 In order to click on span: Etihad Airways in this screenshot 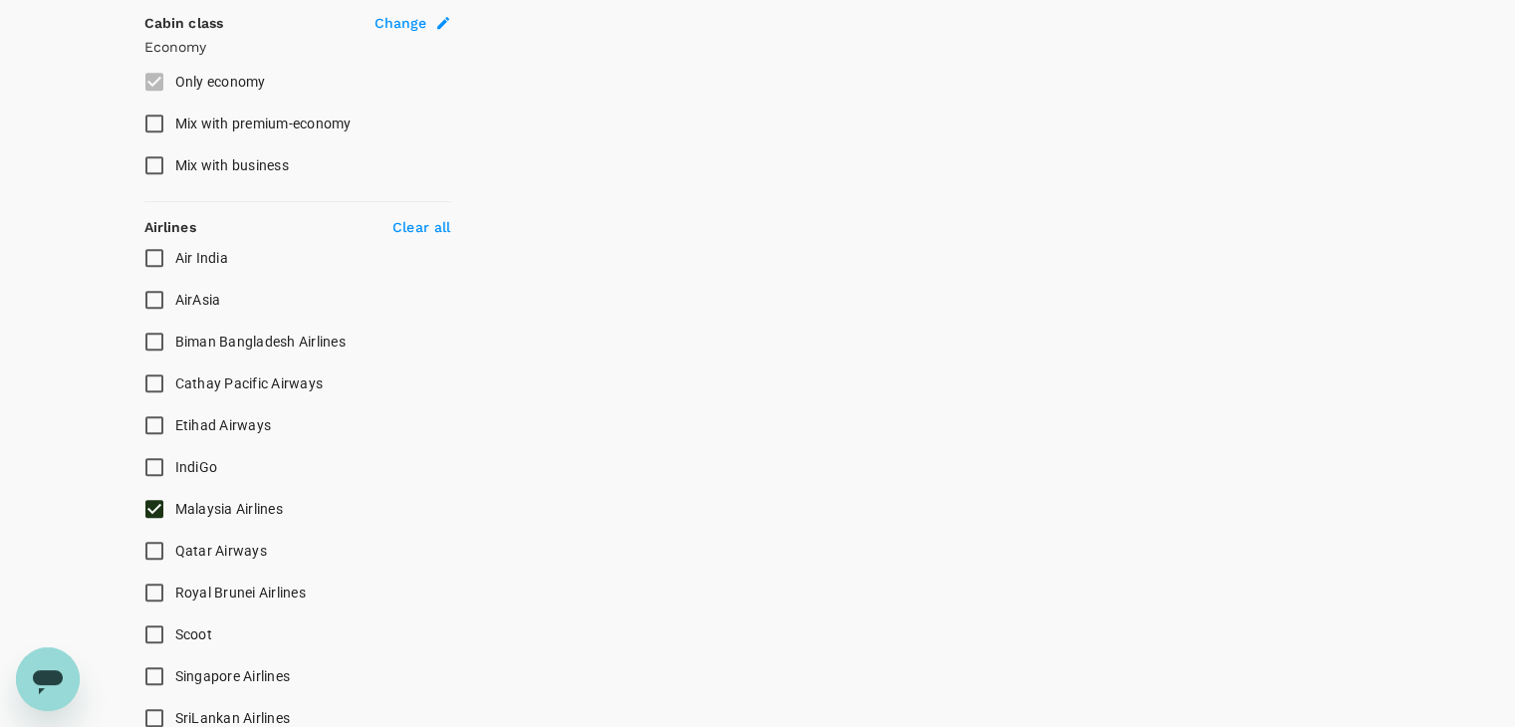, I will do `click(223, 425)`.